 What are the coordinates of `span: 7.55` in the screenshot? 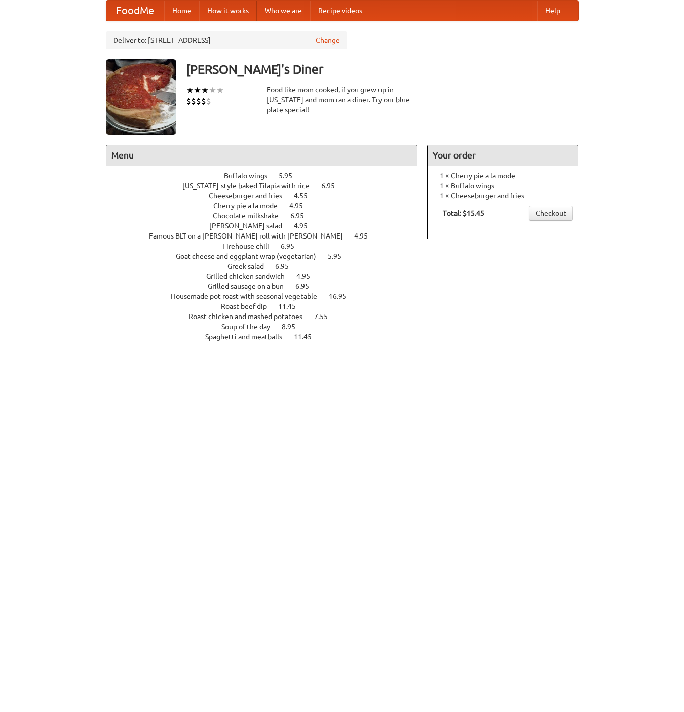 It's located at (326, 317).